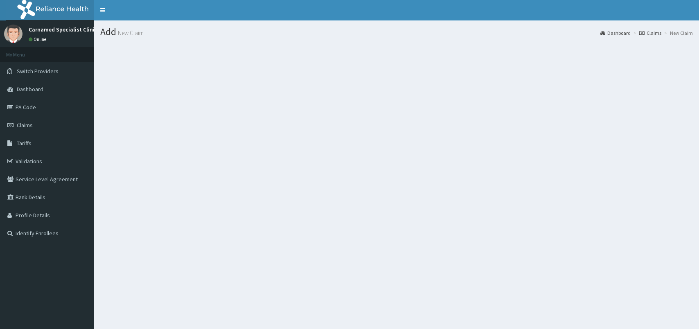 The height and width of the screenshot is (329, 699). What do you see at coordinates (677, 33) in the screenshot?
I see `li: New Claim` at bounding box center [677, 33].